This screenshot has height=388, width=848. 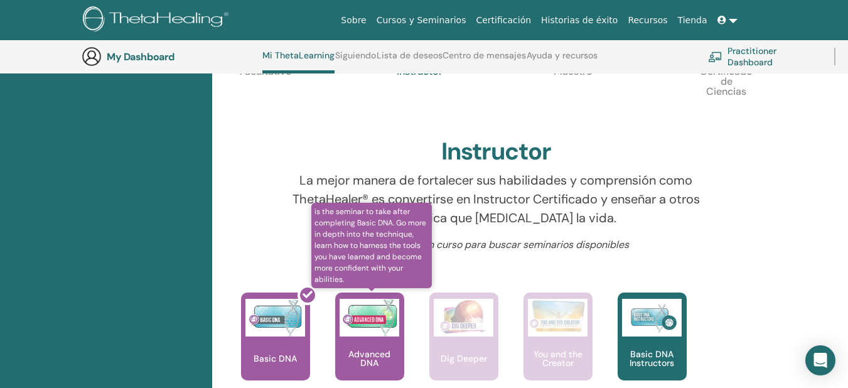 What do you see at coordinates (692, 20) in the screenshot?
I see `a: Tienda` at bounding box center [692, 20].